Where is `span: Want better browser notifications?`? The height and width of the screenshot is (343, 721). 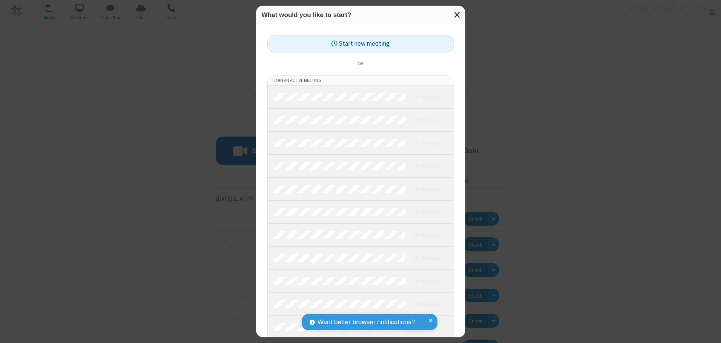 span: Want better browser notifications? is located at coordinates (366, 322).